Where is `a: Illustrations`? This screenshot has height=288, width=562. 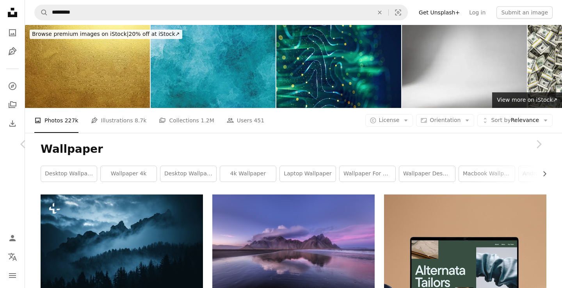
a: Illustrations is located at coordinates (12, 52).